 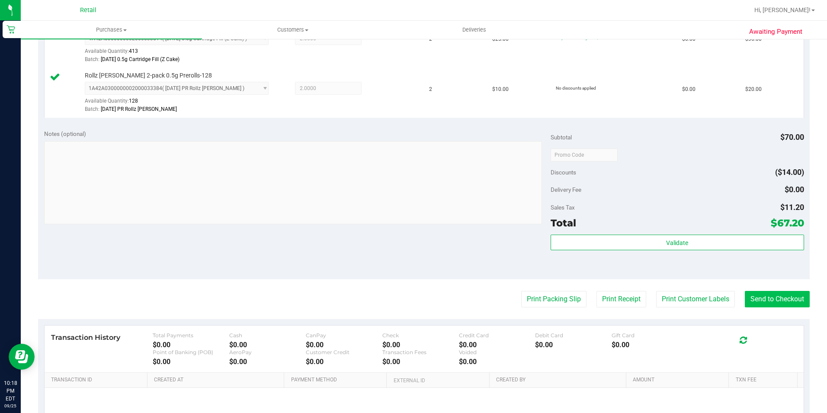 What do you see at coordinates (621, 299) in the screenshot?
I see `button: Print Receipt` at bounding box center [621, 299].